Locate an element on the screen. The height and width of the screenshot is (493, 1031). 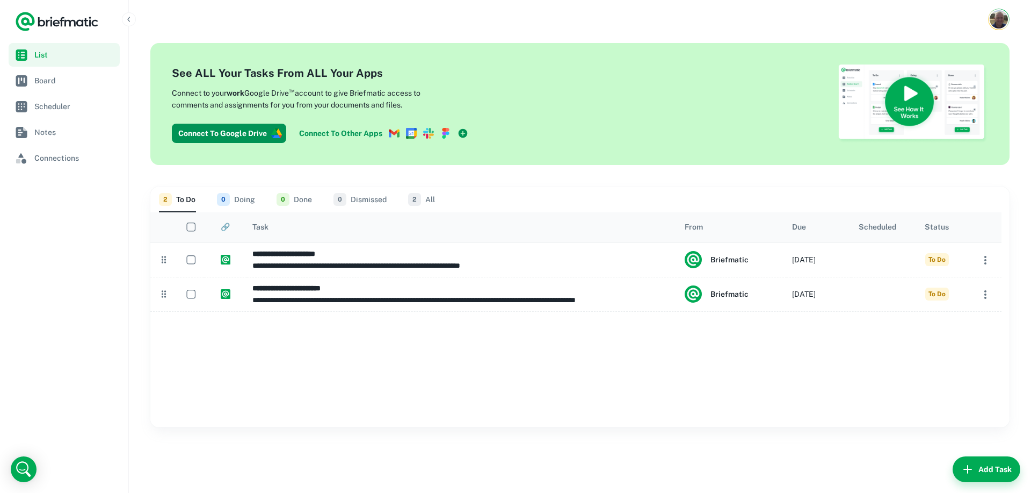
button: To Do is located at coordinates (177, 199).